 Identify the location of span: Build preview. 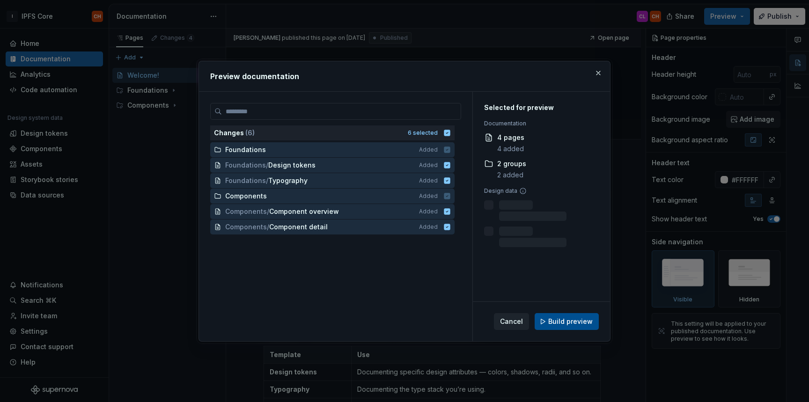
(570, 322).